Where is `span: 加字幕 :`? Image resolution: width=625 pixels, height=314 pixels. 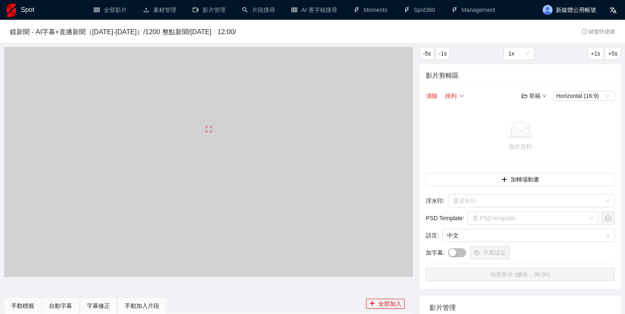 span: 加字幕 : is located at coordinates (435, 253).